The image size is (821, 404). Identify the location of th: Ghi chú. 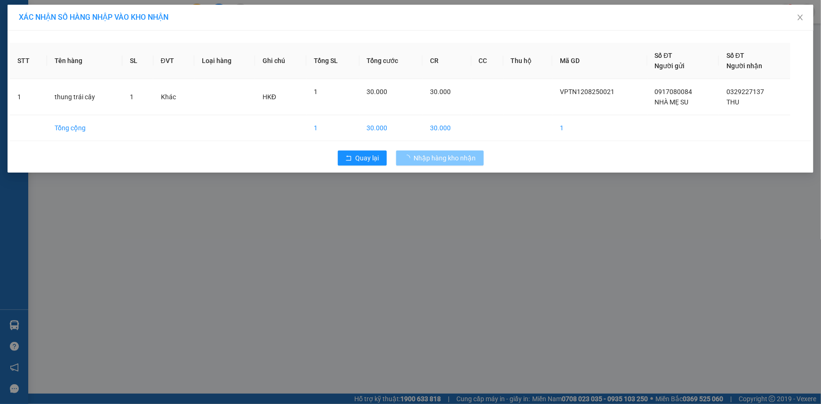
(280, 61).